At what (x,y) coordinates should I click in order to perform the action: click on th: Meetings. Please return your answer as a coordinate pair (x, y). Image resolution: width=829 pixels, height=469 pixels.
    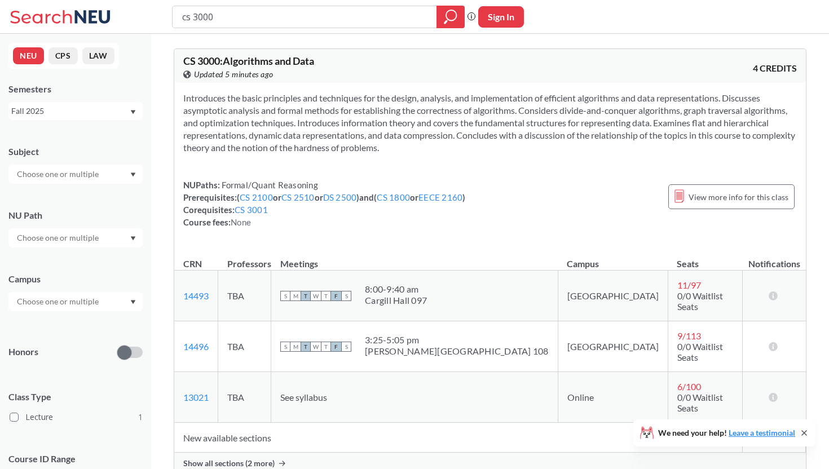
    Looking at the image, I should click on (415, 258).